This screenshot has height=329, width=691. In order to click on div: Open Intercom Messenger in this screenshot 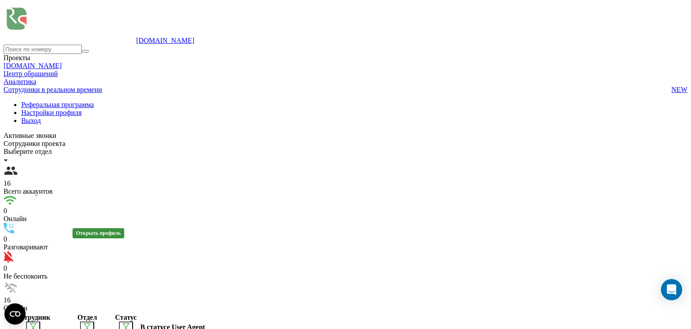, I will do `click(671, 289)`.